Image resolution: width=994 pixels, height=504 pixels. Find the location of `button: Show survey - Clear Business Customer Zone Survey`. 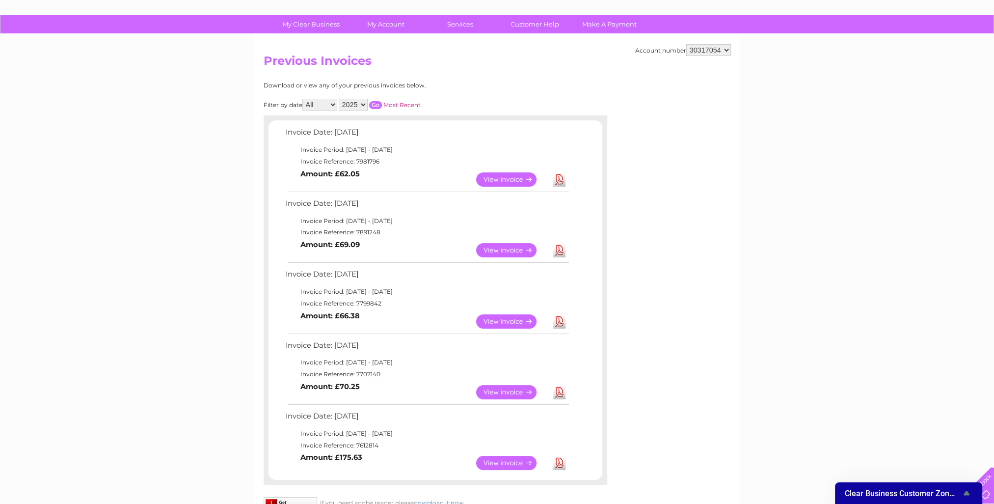

button: Show survey - Clear Business Customer Zone Survey is located at coordinates (908, 493).